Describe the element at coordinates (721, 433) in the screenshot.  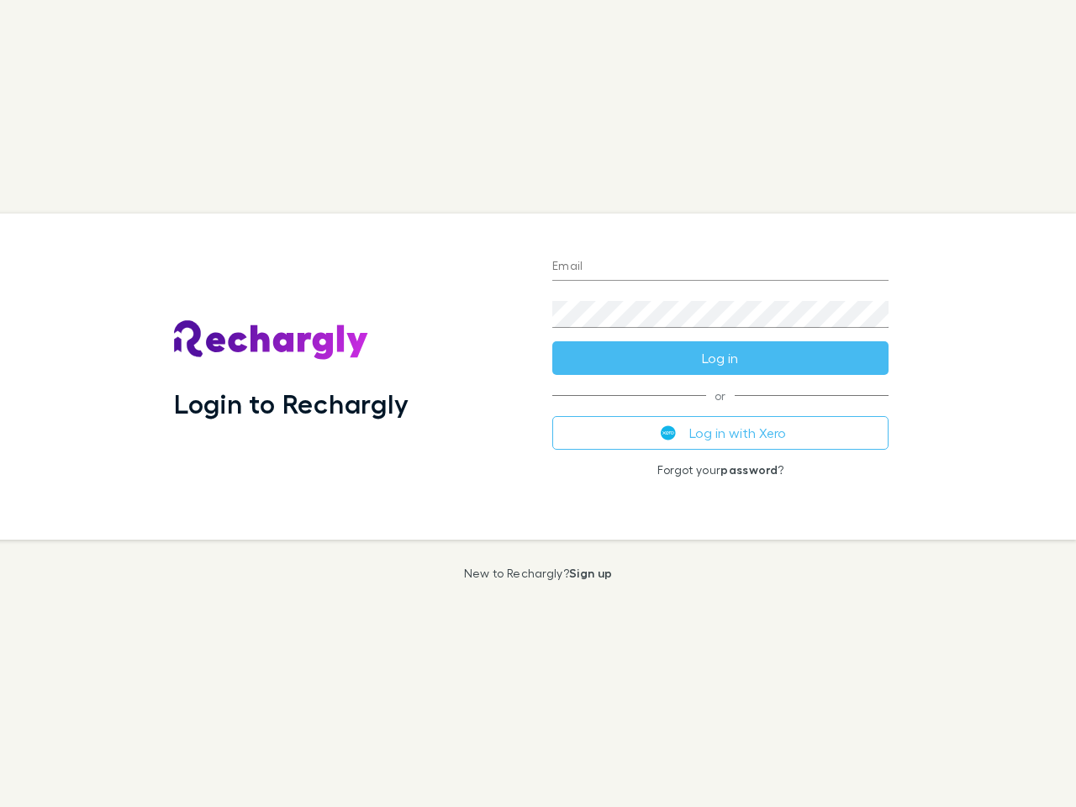
I see `button: Log in with Xero` at that location.